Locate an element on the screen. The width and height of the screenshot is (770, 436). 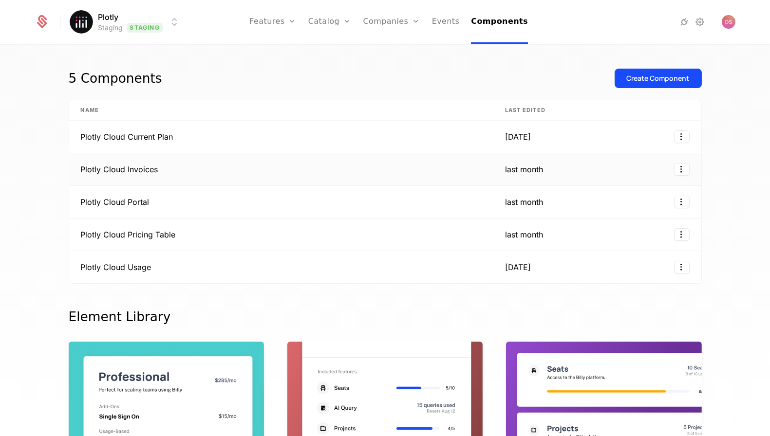
td: Plotly Cloud Pricing Table is located at coordinates (281, 235).